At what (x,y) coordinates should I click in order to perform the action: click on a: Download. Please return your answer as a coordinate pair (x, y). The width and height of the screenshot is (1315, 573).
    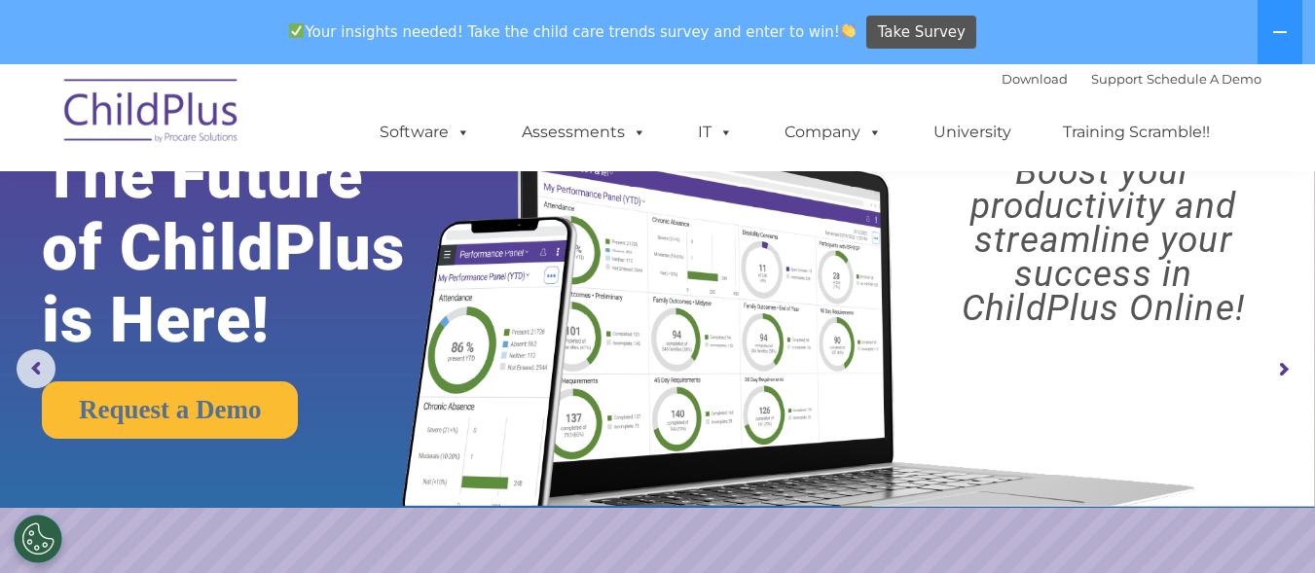
    Looking at the image, I should click on (1035, 79).